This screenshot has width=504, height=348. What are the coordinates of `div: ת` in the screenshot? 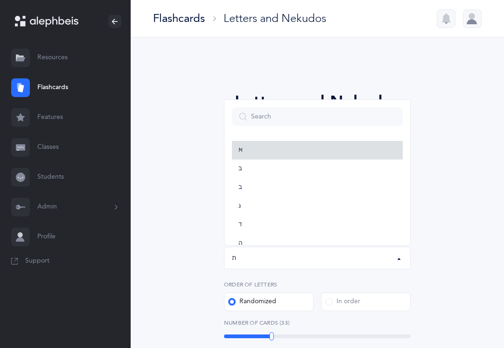 It's located at (234, 258).